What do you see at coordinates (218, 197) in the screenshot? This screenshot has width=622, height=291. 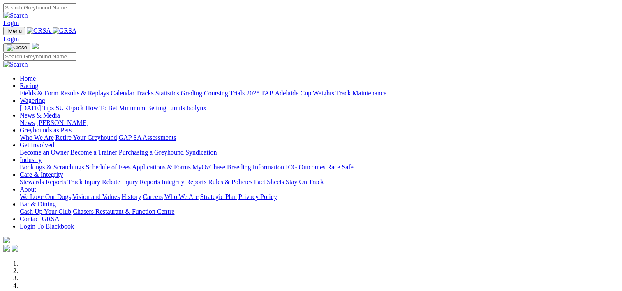 I see `a: Strategic Plan` at bounding box center [218, 197].